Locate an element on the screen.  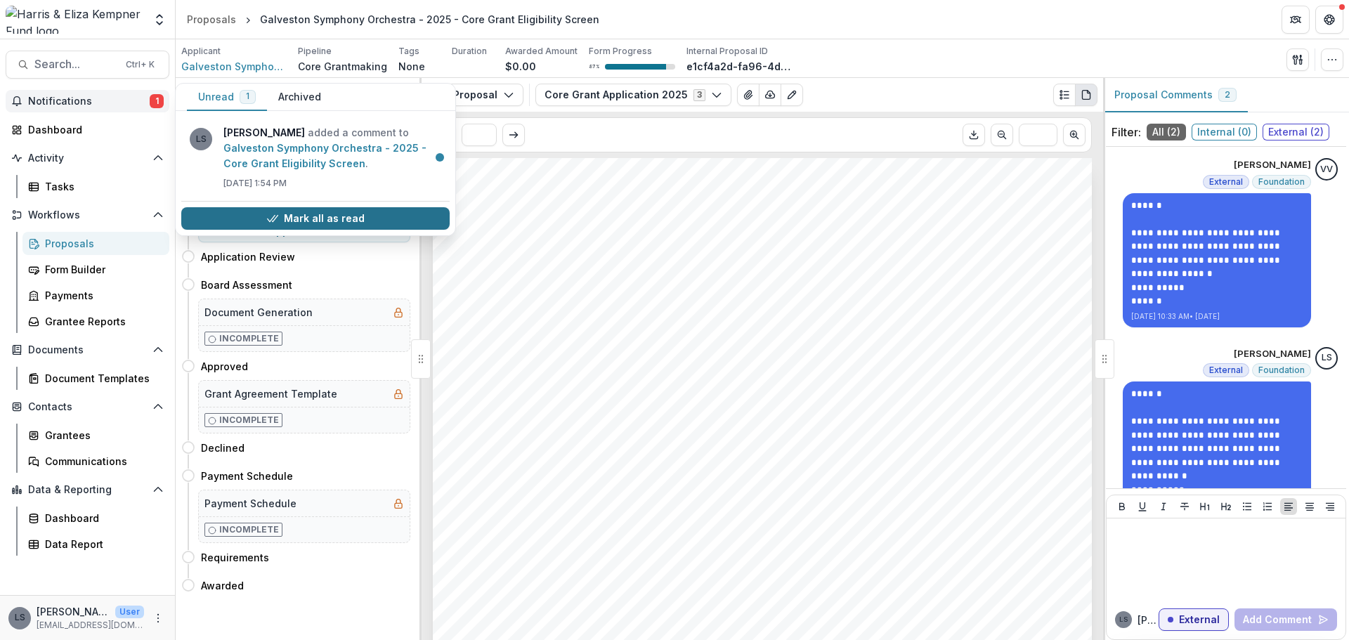
button: Partners is located at coordinates (1296, 20).